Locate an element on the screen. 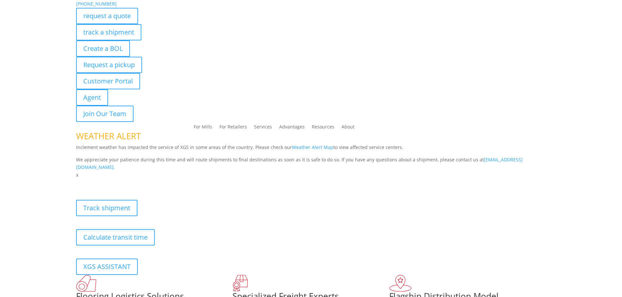 The width and height of the screenshot is (622, 297). a: Resources is located at coordinates (323, 128).